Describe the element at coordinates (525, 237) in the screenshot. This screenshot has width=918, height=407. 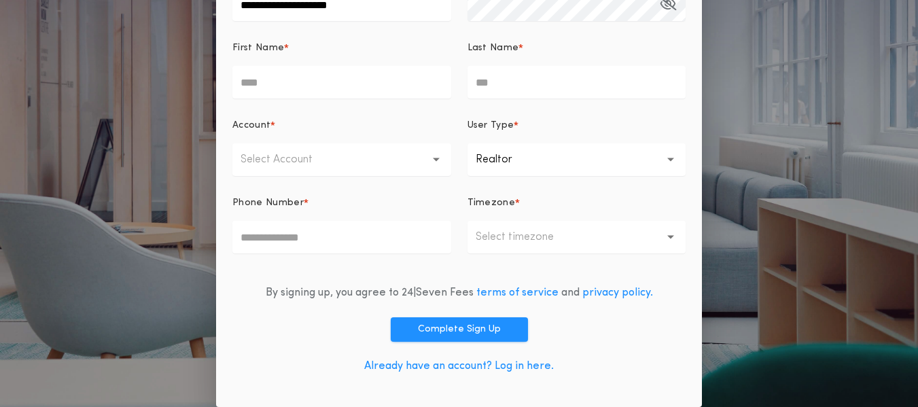
I see `p: Select timezone` at that location.